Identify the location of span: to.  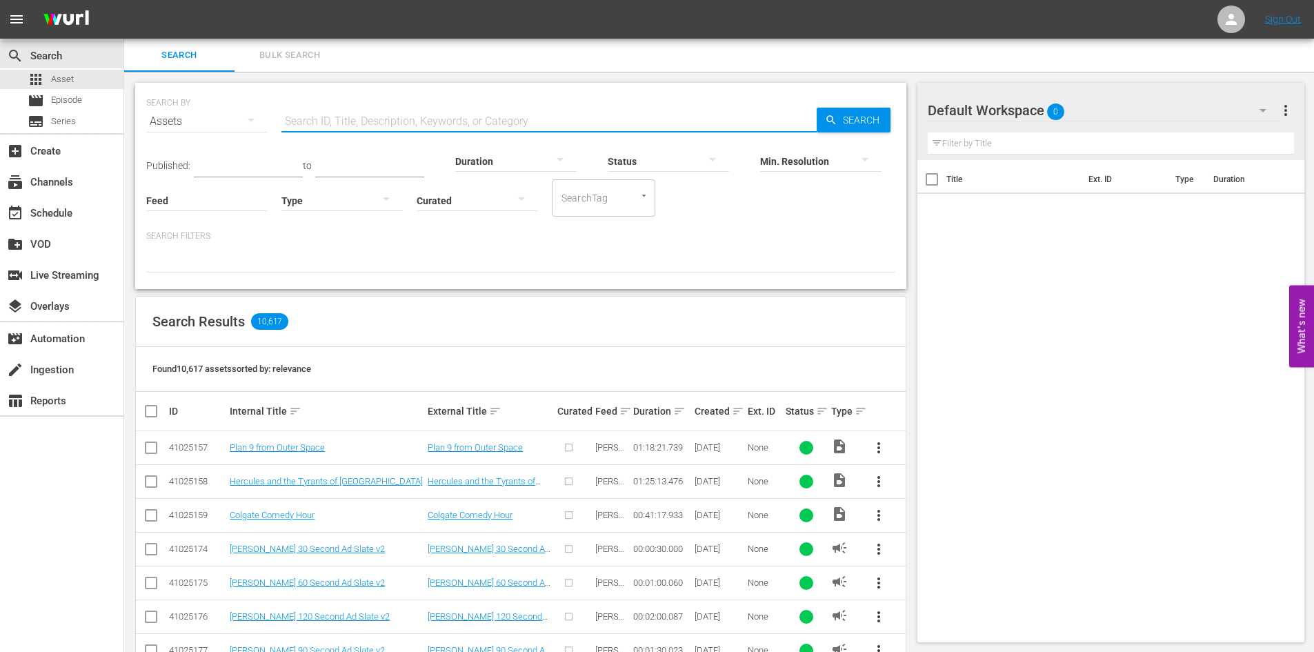
(307, 166).